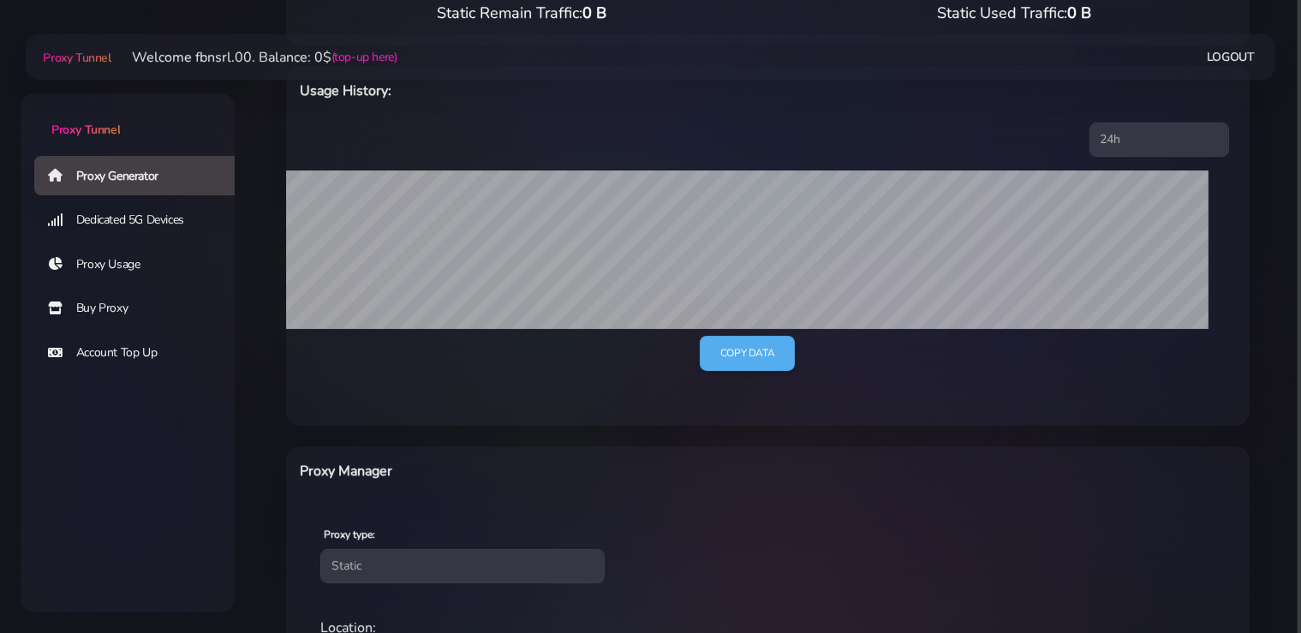 The width and height of the screenshot is (1301, 633). I want to click on h6: Usage History:, so click(569, 91).